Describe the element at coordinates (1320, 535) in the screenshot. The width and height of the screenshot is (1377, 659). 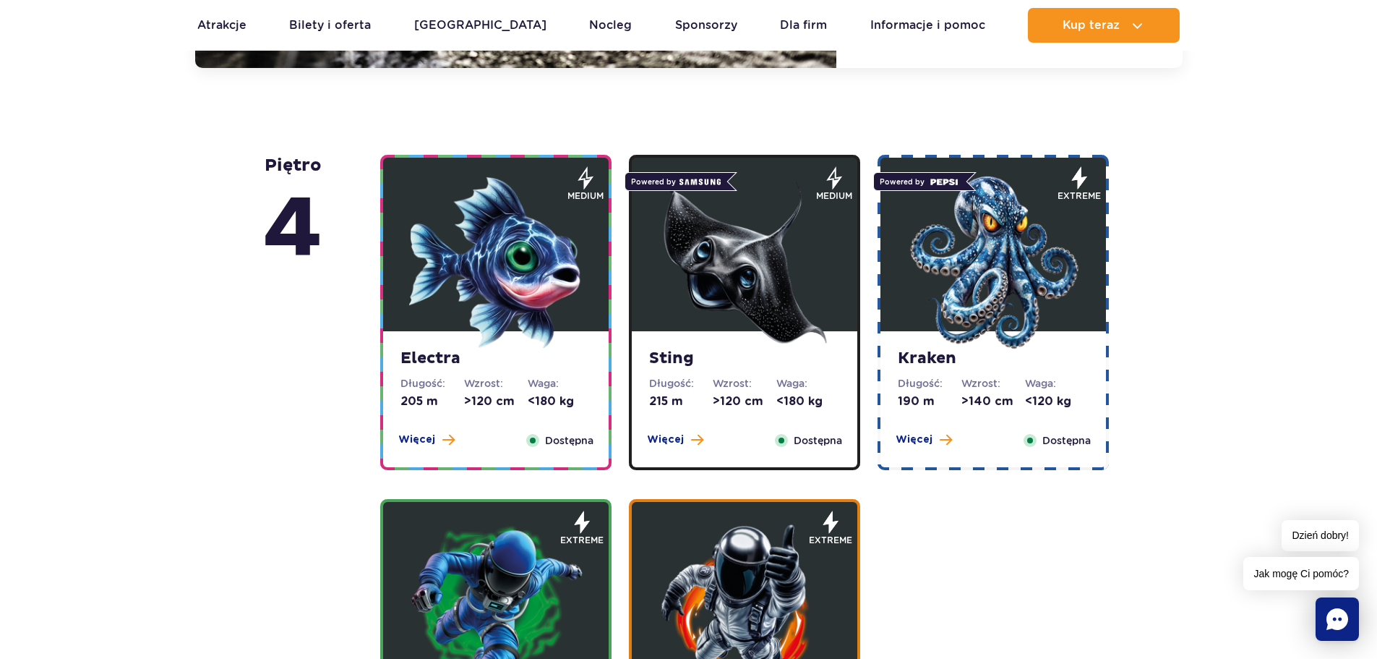
I see `span: Dzień dobry!` at that location.